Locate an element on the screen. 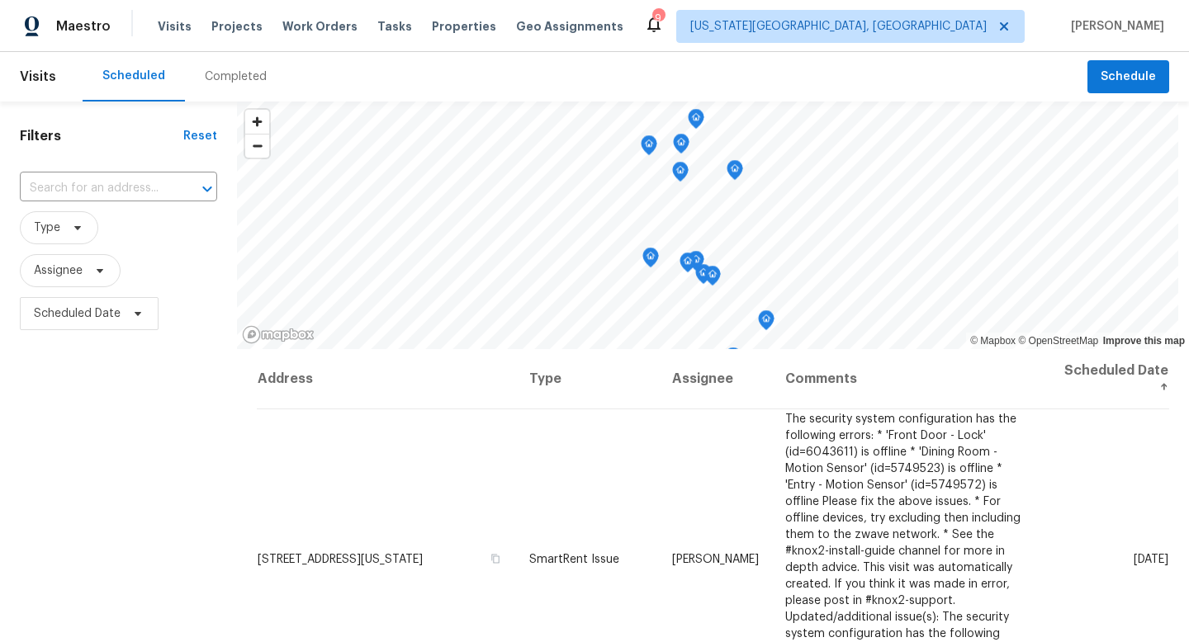  button: Open is located at coordinates (207, 189).